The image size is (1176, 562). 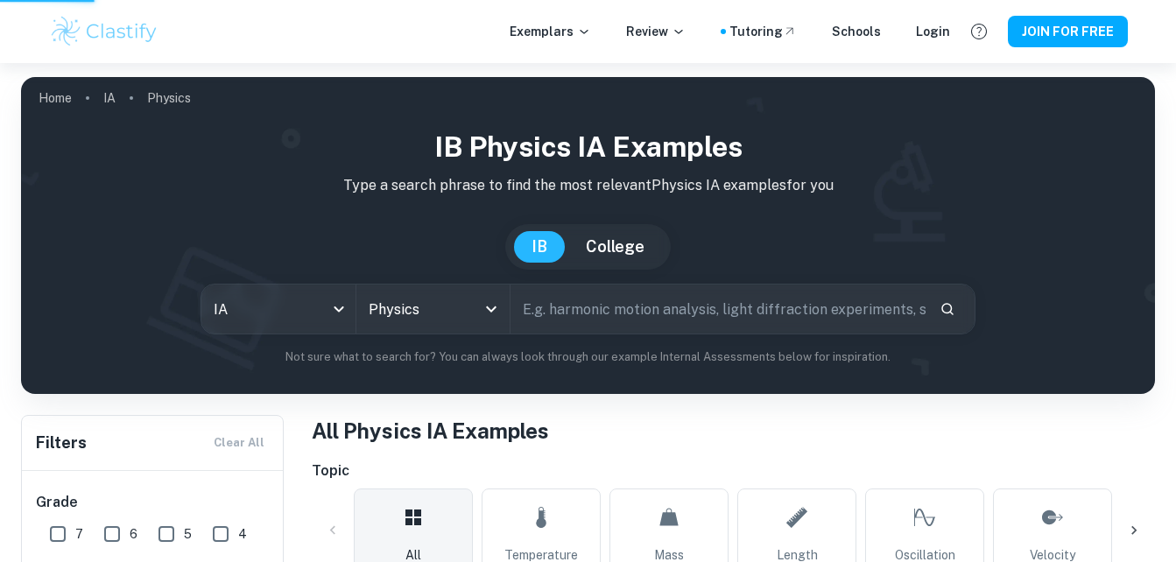 What do you see at coordinates (133, 534) in the screenshot?
I see `span: 6` at bounding box center [133, 534].